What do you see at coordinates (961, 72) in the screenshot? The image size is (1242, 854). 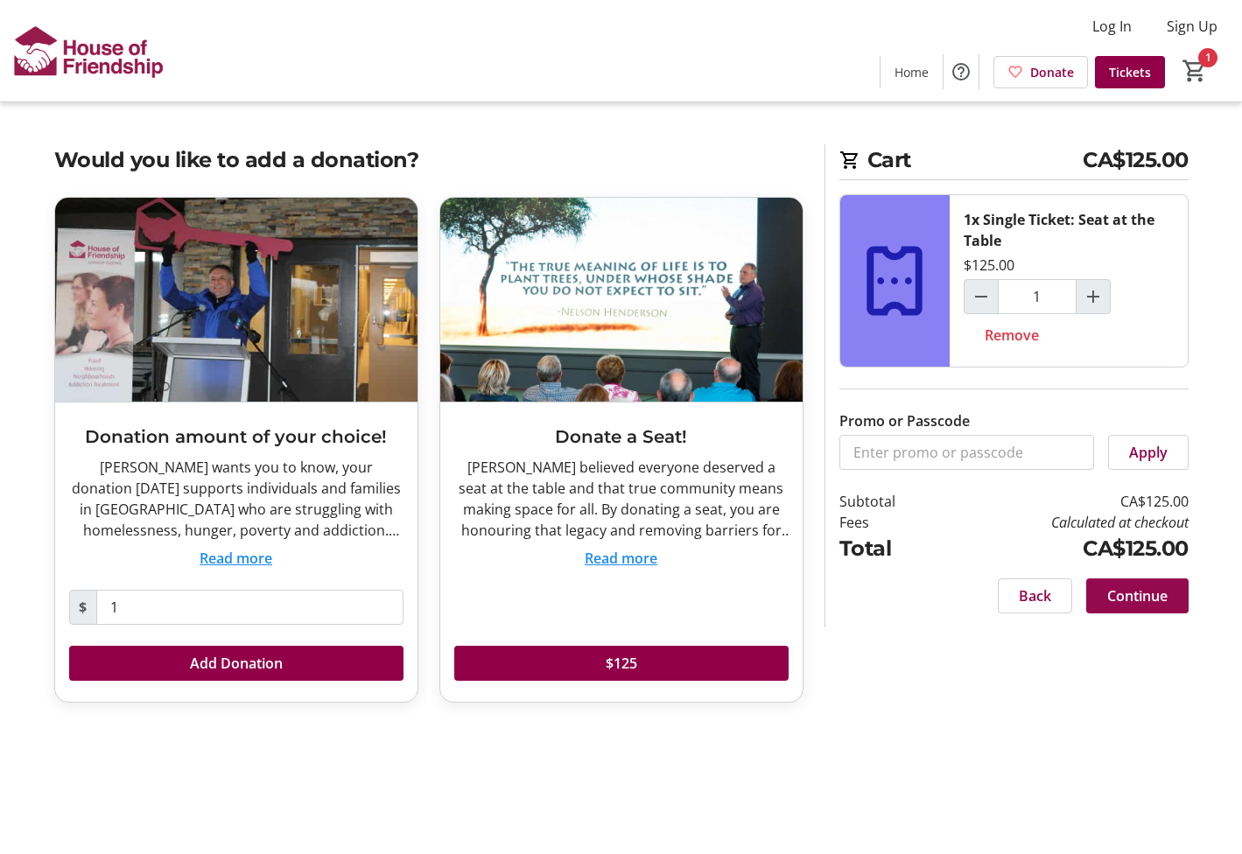 I see `button: Help` at bounding box center [961, 72].